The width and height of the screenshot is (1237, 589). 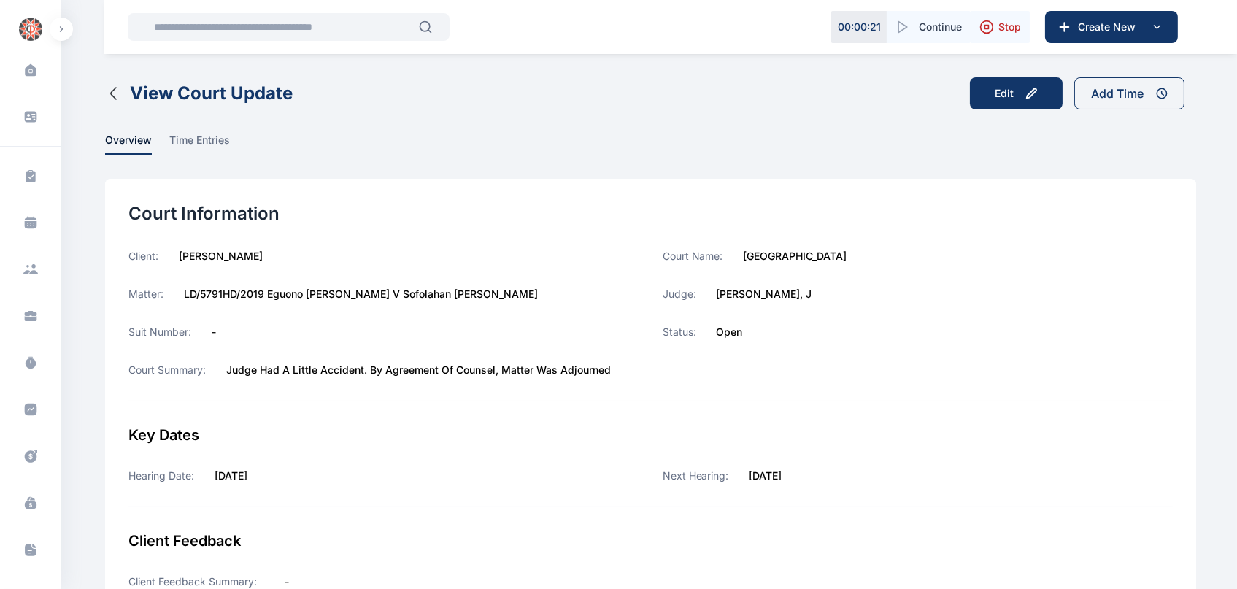 I want to click on button: Edit, so click(x=1016, y=93).